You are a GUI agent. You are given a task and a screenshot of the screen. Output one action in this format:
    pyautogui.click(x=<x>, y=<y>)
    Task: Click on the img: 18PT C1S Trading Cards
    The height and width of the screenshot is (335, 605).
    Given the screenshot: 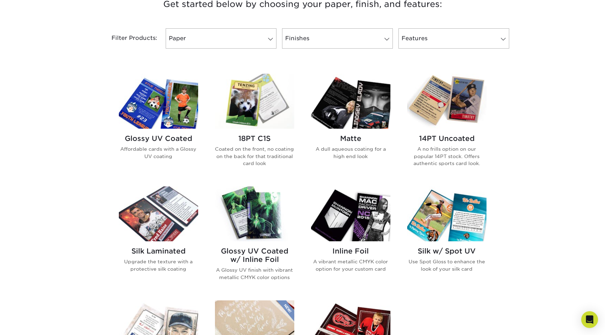 What is the action you would take?
    pyautogui.click(x=254, y=101)
    